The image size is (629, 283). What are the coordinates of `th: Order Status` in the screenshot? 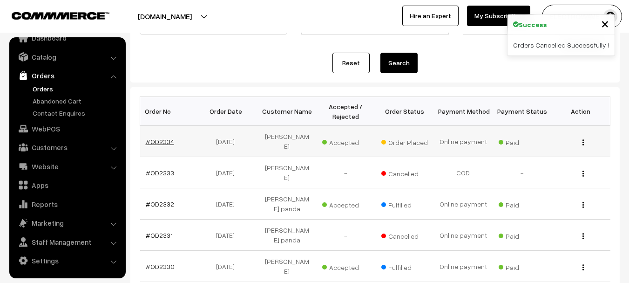 It's located at (405, 111).